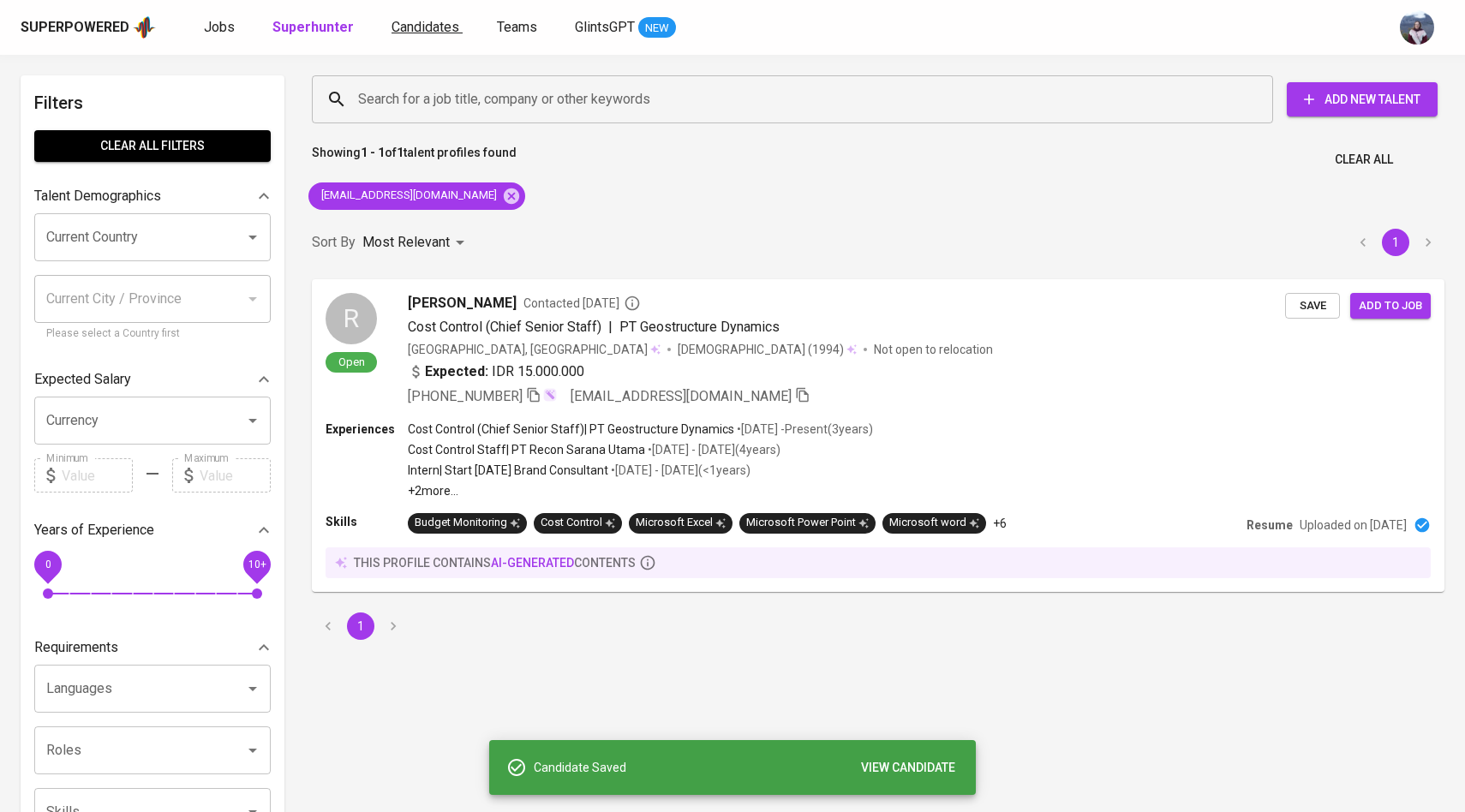 The width and height of the screenshot is (1465, 812). What do you see at coordinates (47, 565) in the screenshot?
I see `span: 0` at bounding box center [47, 565].